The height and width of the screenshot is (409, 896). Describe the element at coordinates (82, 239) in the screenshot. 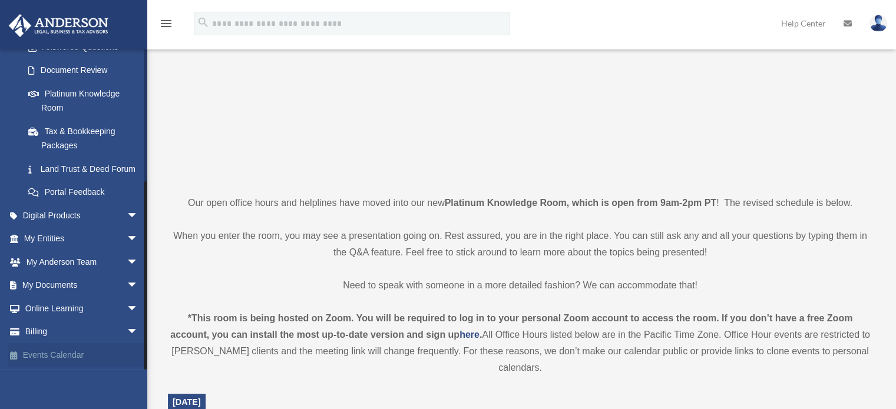

I see `a: My Entitiesarrow_drop_down` at that location.